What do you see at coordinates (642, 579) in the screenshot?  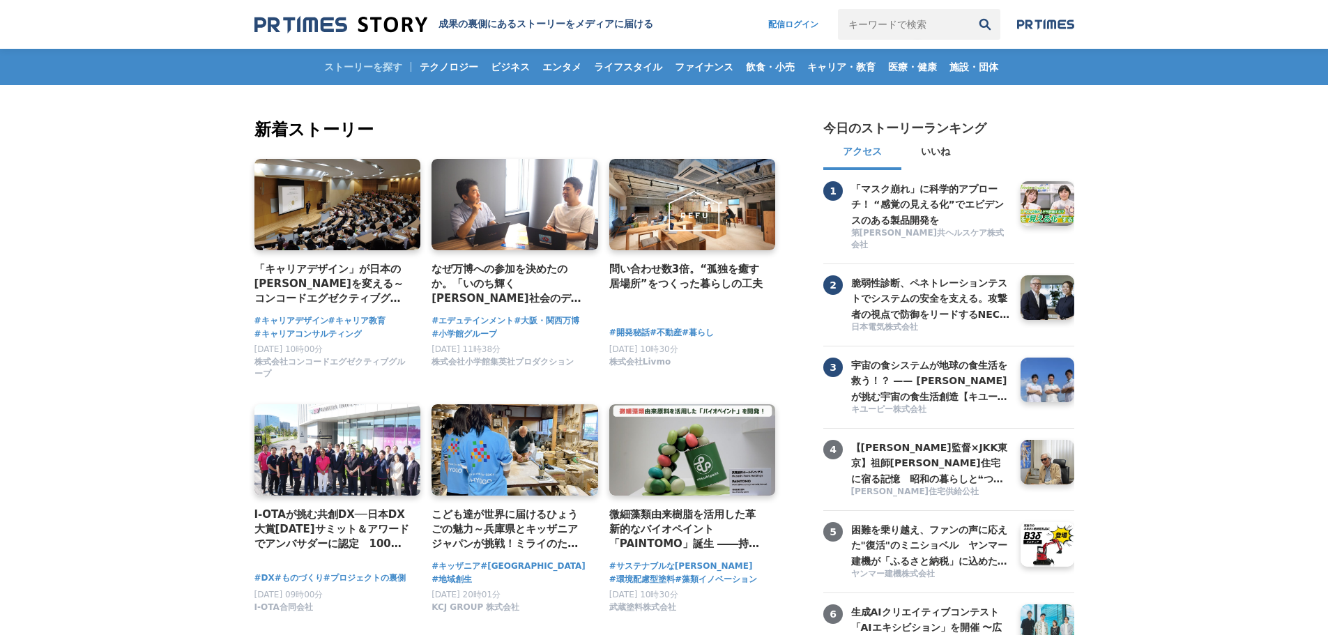 I see `span: #環境配慮型塗料` at bounding box center [642, 579].